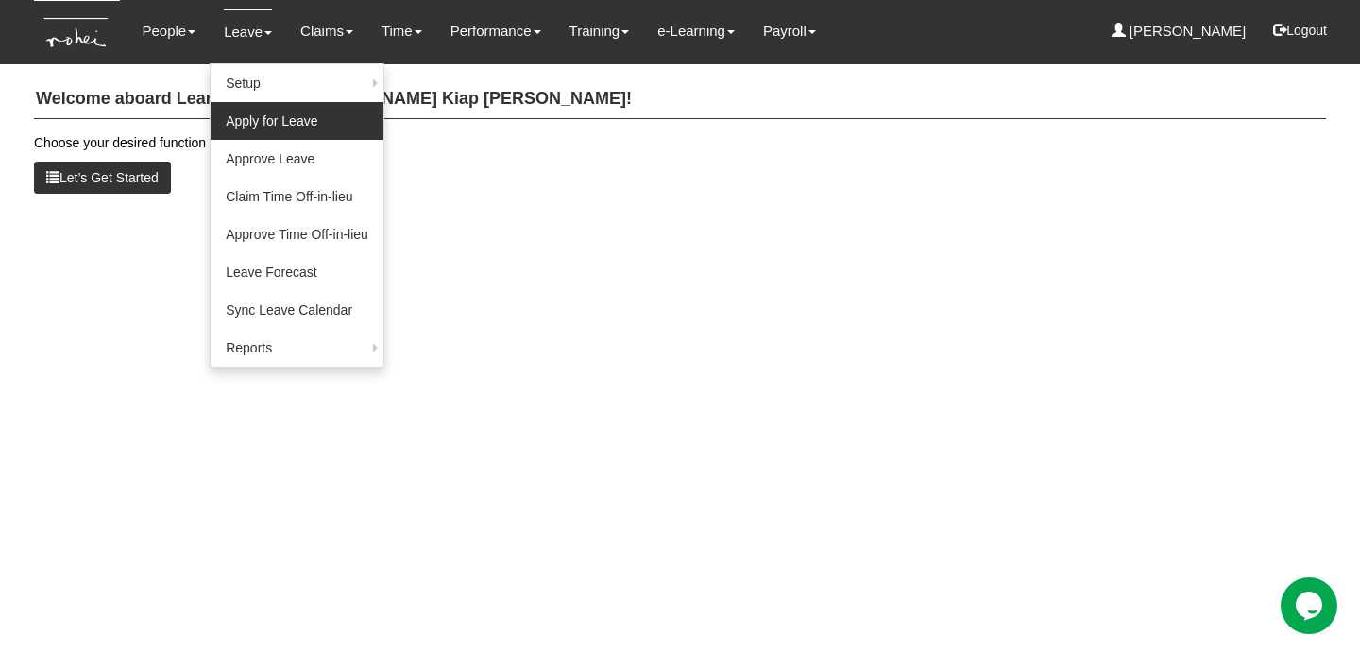  I want to click on a: Reports, so click(297, 348).